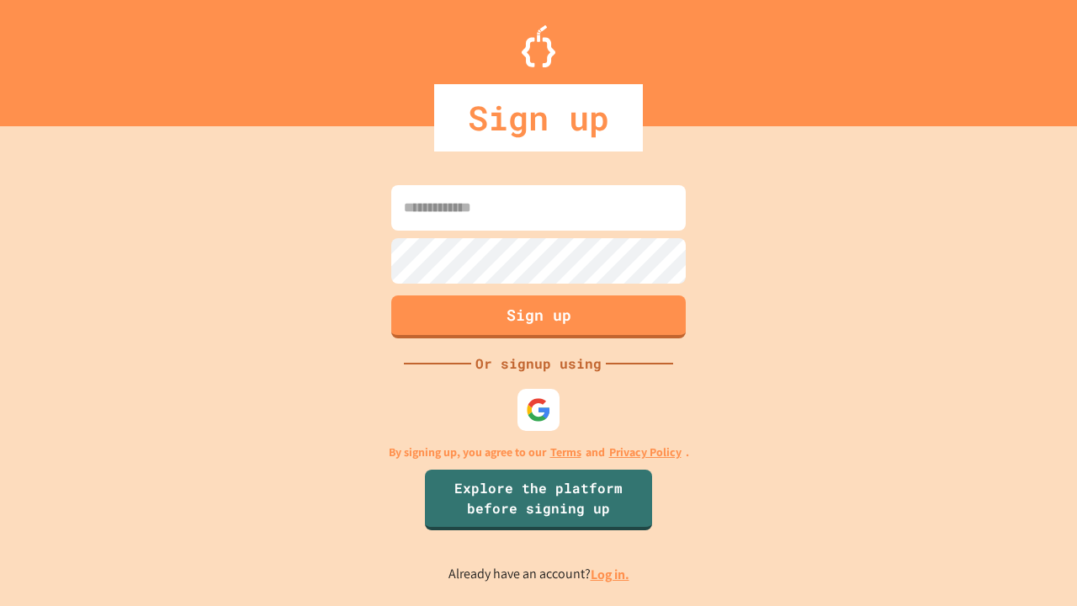  What do you see at coordinates (538, 316) in the screenshot?
I see `button: Sign up` at bounding box center [538, 316].